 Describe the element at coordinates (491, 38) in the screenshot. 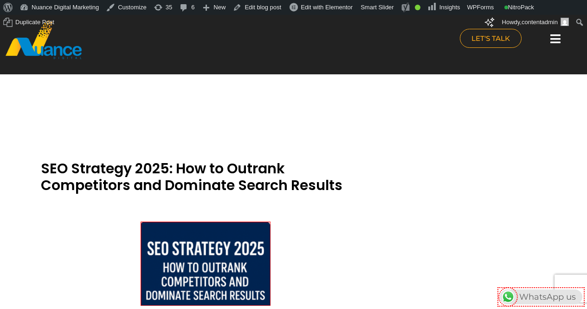

I see `a: LET'S TALK` at that location.